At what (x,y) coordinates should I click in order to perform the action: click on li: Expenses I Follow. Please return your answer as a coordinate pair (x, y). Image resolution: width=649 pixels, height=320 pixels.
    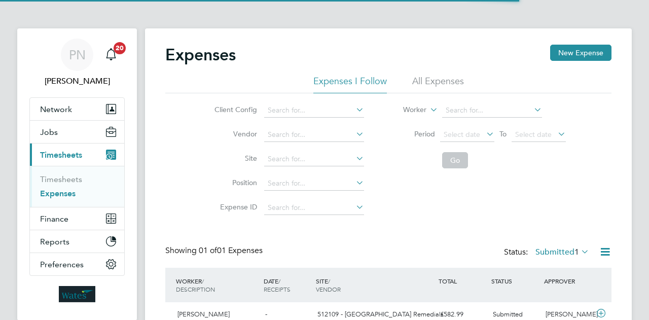
    Looking at the image, I should click on (350, 84).